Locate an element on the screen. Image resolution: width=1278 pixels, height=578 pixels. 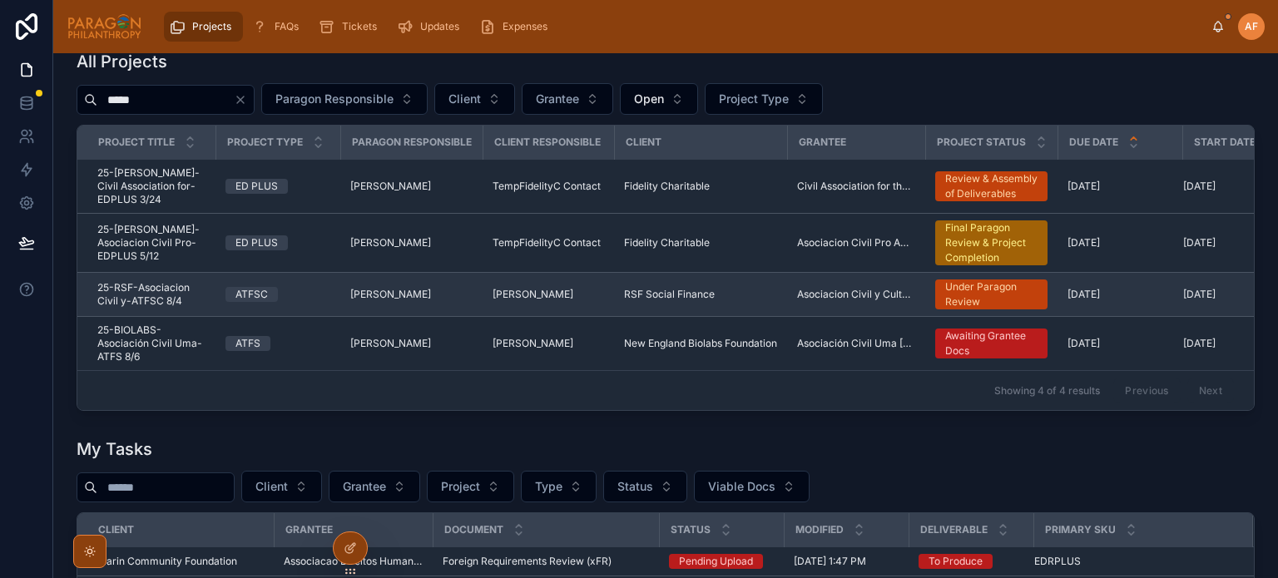
span: Civil Association for the Multi-Ethnic Human Development of the Wataniba Amazon is located at coordinates (856, 186).